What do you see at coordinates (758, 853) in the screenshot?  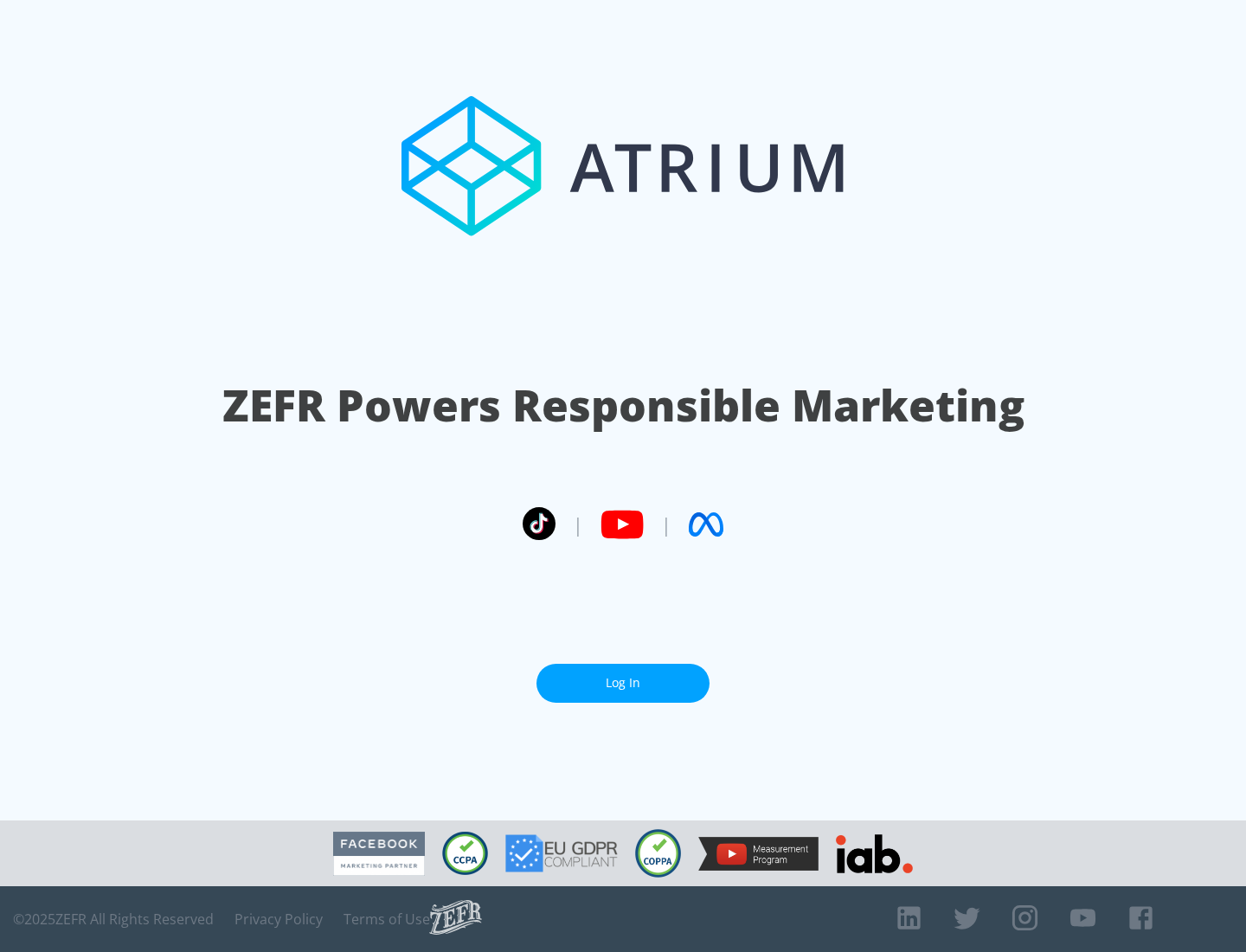 I see `img: YouTube Measurement Program` at bounding box center [758, 853].